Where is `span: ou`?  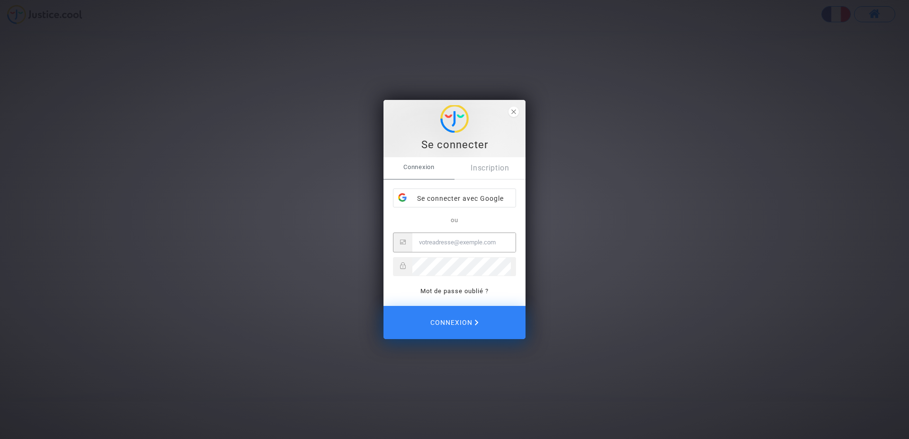
span: ou is located at coordinates (455, 220).